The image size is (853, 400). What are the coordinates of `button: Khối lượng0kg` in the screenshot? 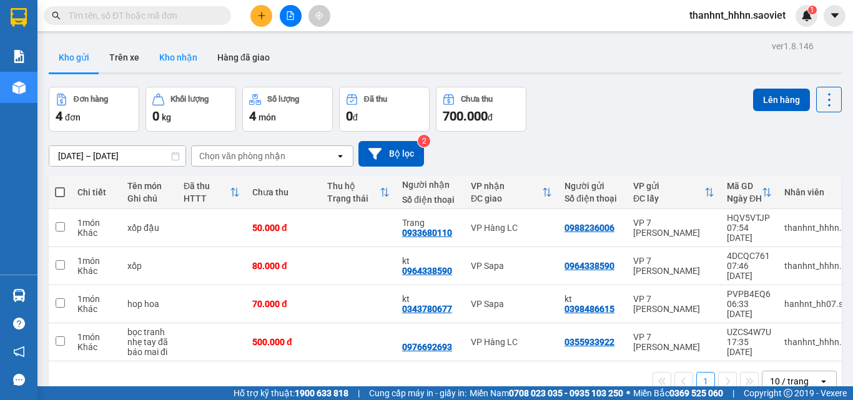 It's located at (190, 109).